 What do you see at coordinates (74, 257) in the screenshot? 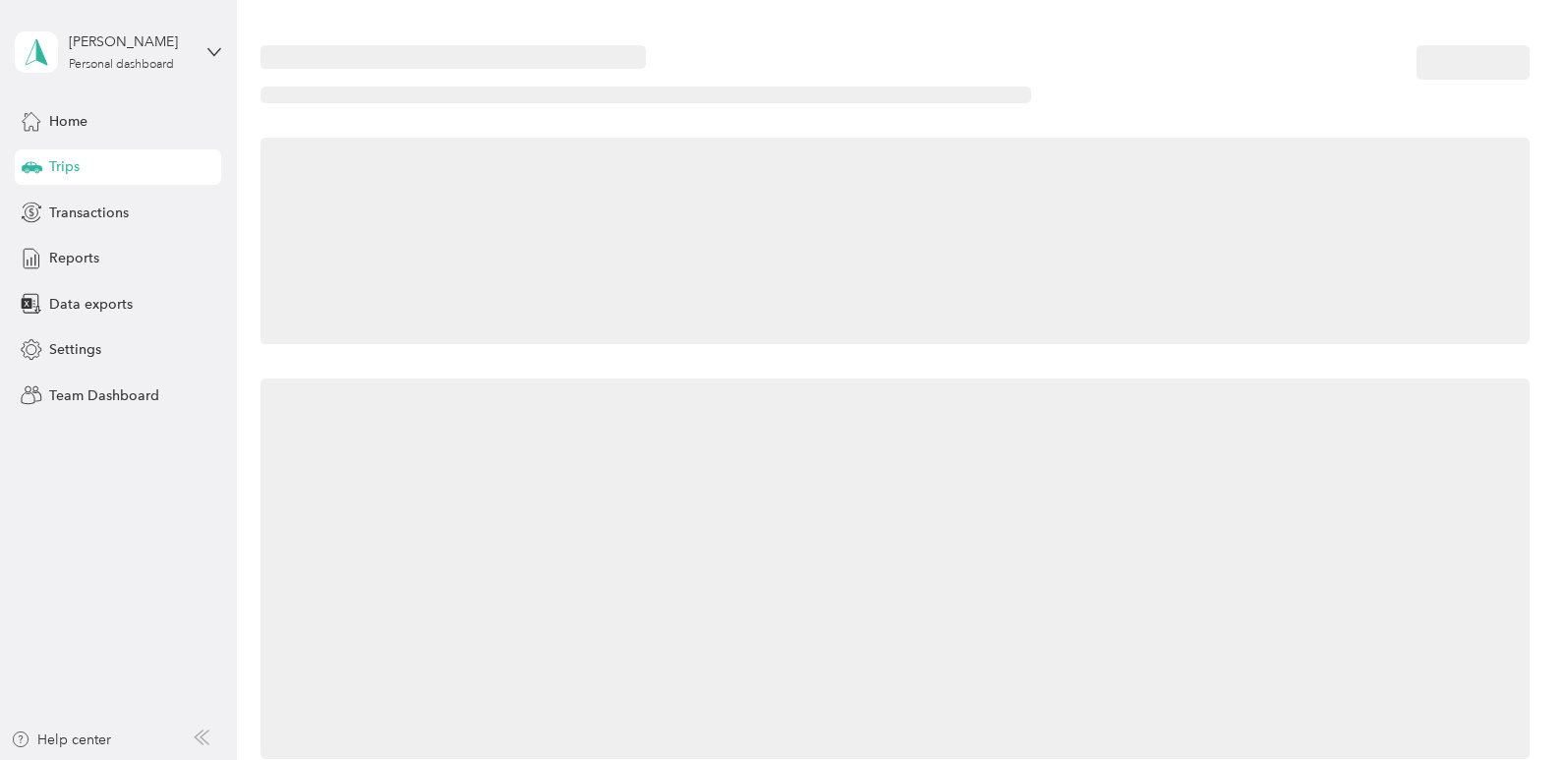
I see `span: Reports` at bounding box center [74, 257].